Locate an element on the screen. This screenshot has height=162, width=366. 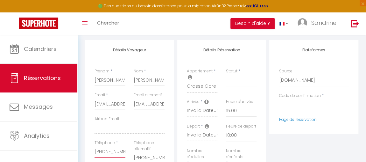
span: Réservations is located at coordinates (42, 78).